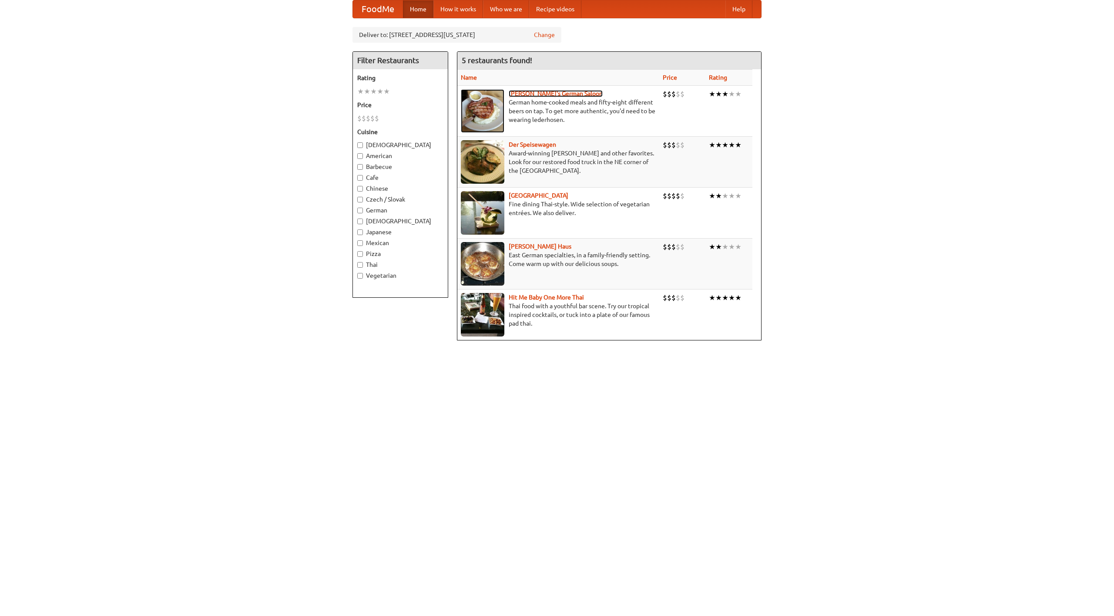  What do you see at coordinates (458, 9) in the screenshot?
I see `a: How it works` at bounding box center [458, 9].